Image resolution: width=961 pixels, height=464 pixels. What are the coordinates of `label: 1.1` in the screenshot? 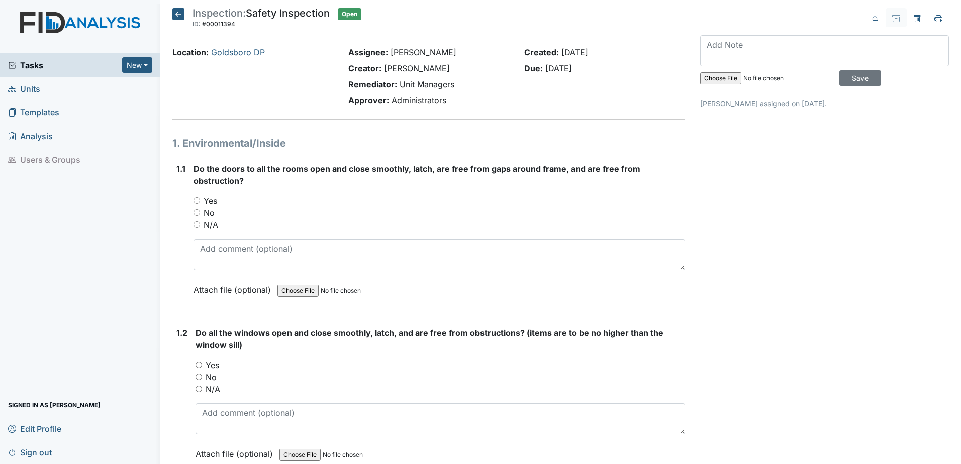 It's located at (181, 169).